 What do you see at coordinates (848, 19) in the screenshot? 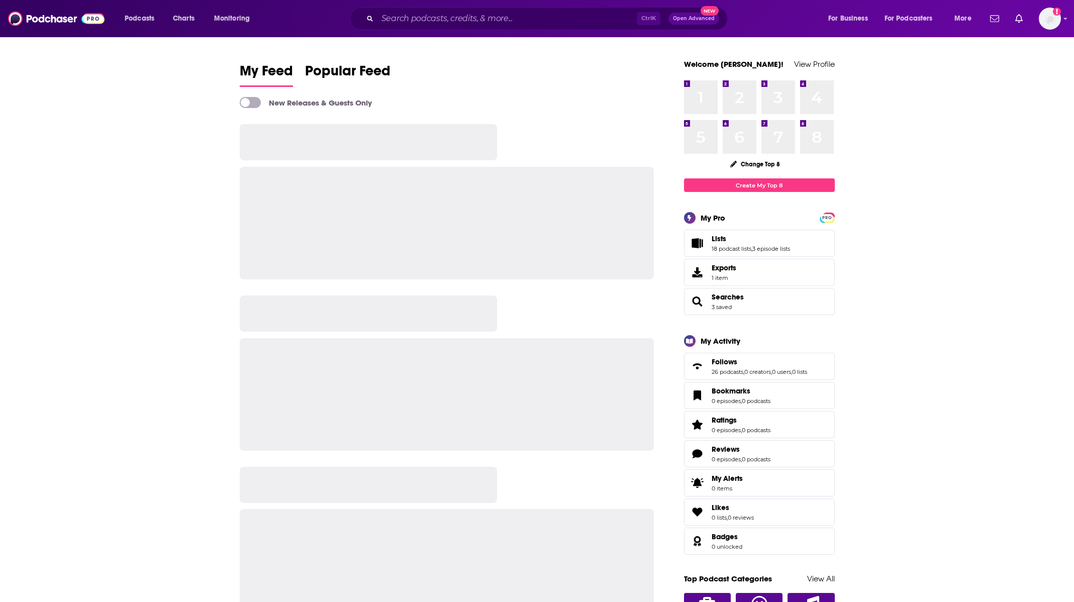
I see `span: For Business` at bounding box center [848, 19].